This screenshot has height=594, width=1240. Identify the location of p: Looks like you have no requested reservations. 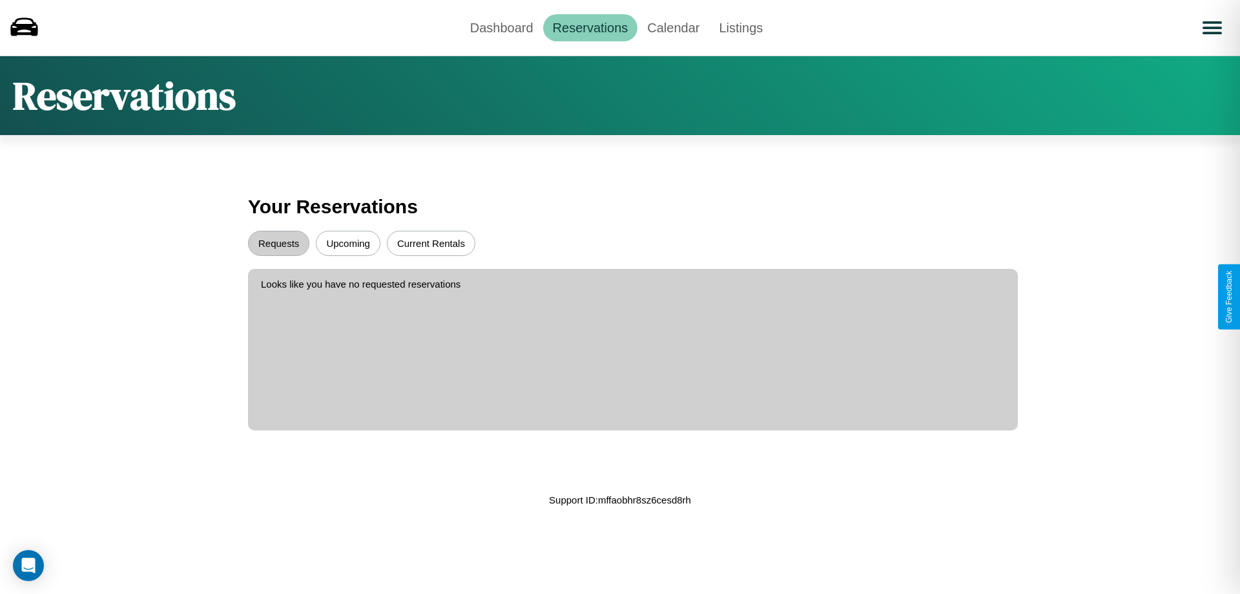
(633, 284).